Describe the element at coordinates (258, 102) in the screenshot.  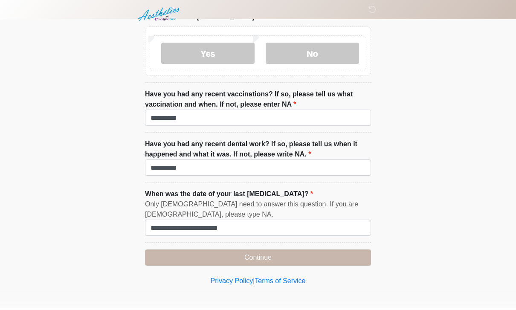
I see `label: Have you had any recent vaccinations? If so, please tell us what vaccination and when. If not, pl...` at that location.